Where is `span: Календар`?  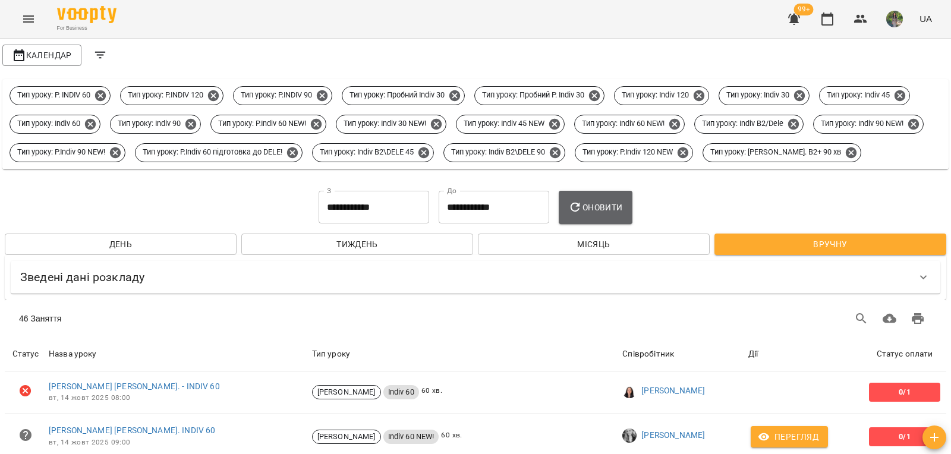 span: Календар is located at coordinates (42, 55).